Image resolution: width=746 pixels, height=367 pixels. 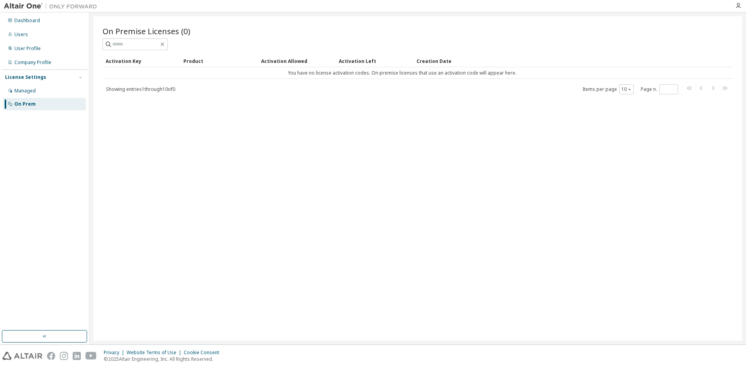 What do you see at coordinates (402, 73) in the screenshot?
I see `td: You have no license activation codes. On-premise licenses that use an activation code will appear...` at bounding box center [402, 73].